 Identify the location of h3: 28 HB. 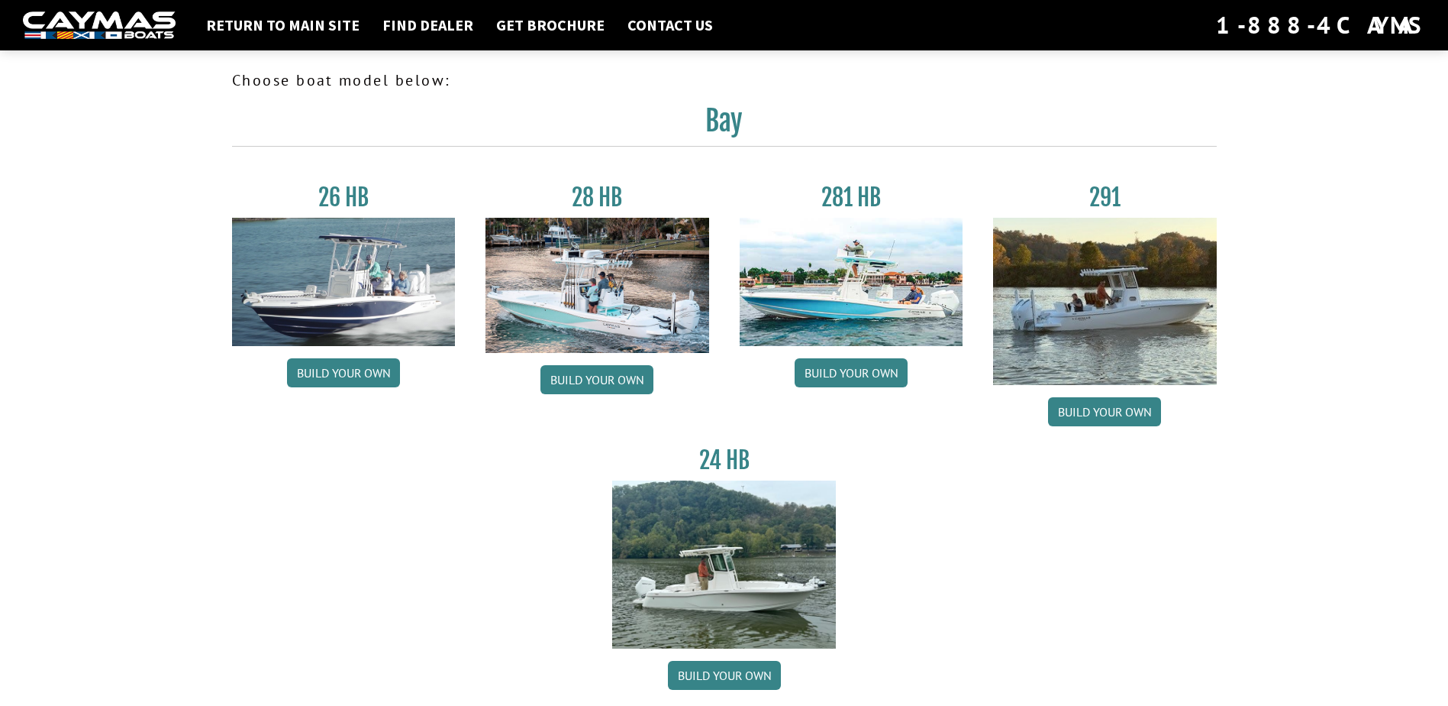
(597, 197).